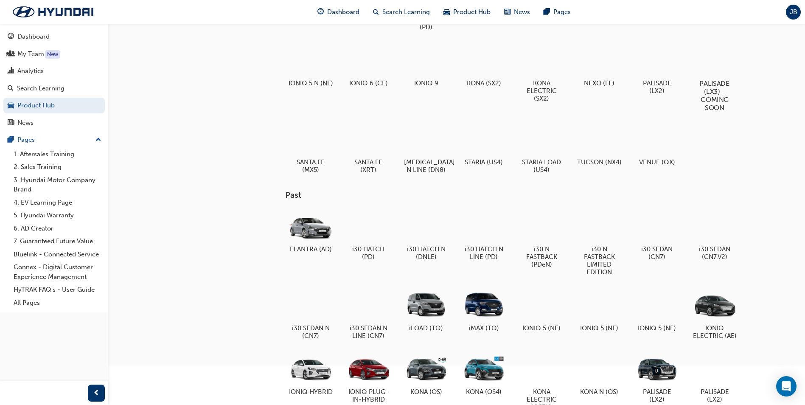  What do you see at coordinates (787, 386) in the screenshot?
I see `div: Open Intercom Messenger` at bounding box center [787, 386].